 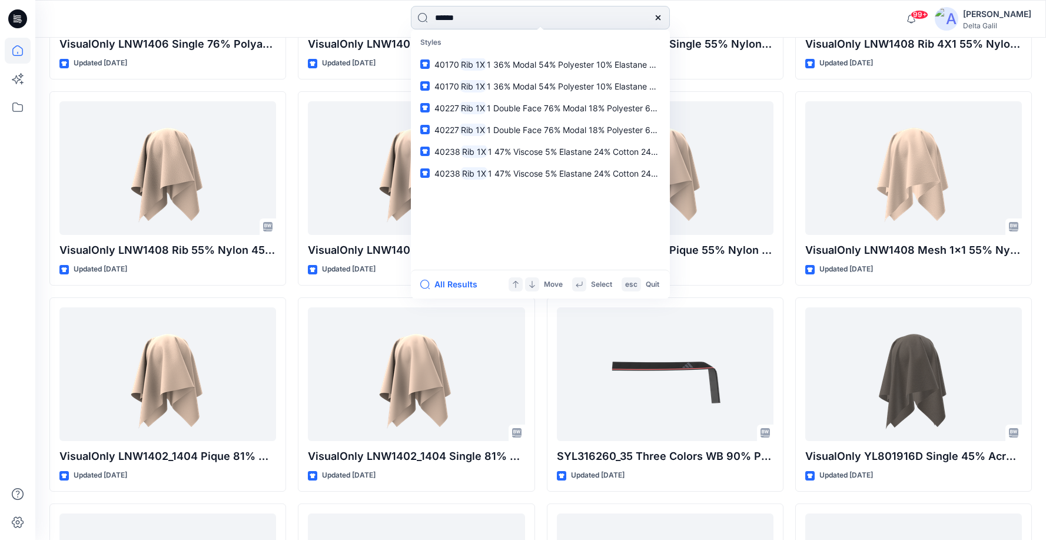 I want to click on p: Move, so click(x=553, y=284).